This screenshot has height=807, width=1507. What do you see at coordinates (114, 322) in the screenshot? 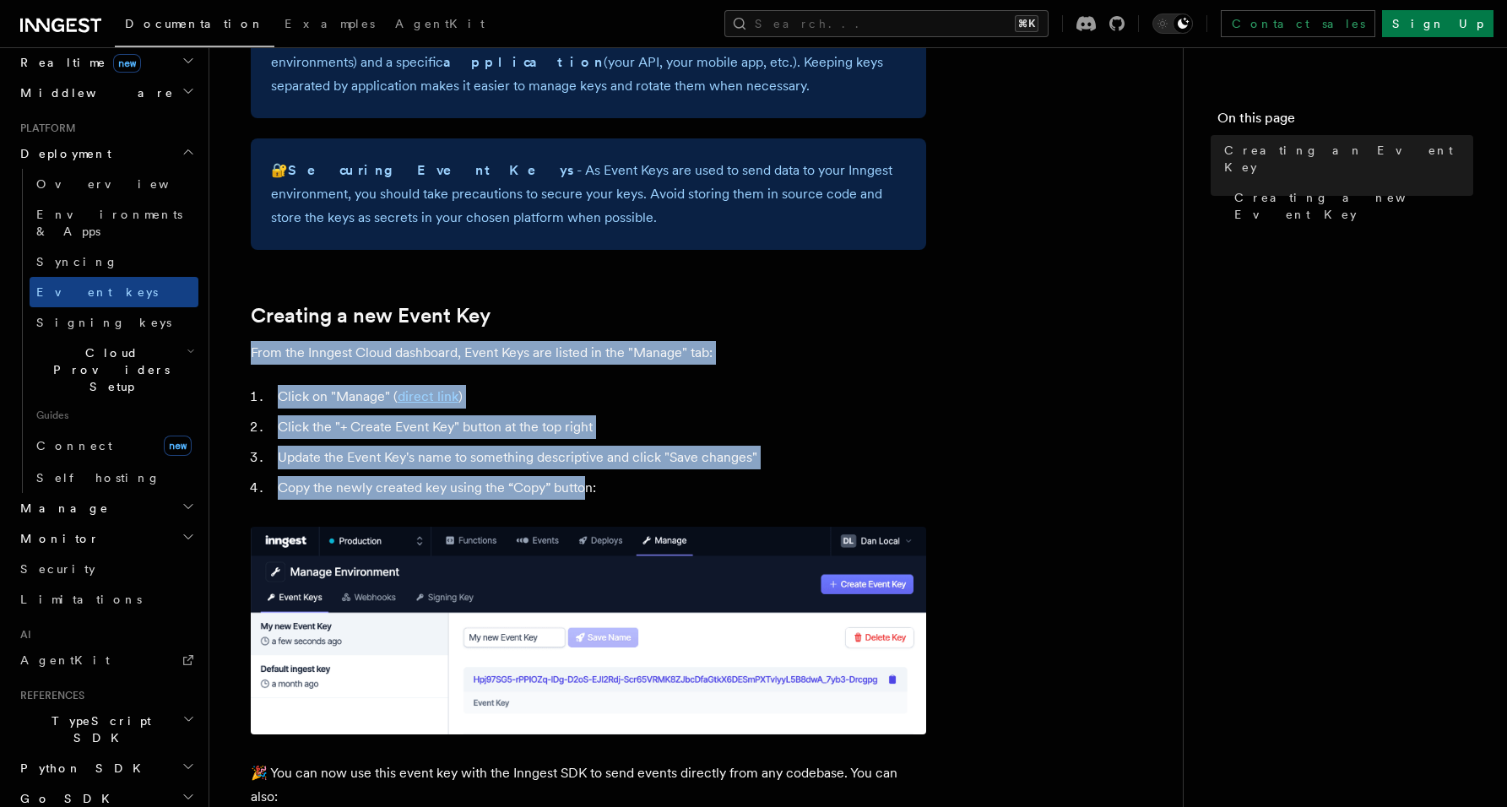
I see `a: Signing keys` at bounding box center [114, 322].